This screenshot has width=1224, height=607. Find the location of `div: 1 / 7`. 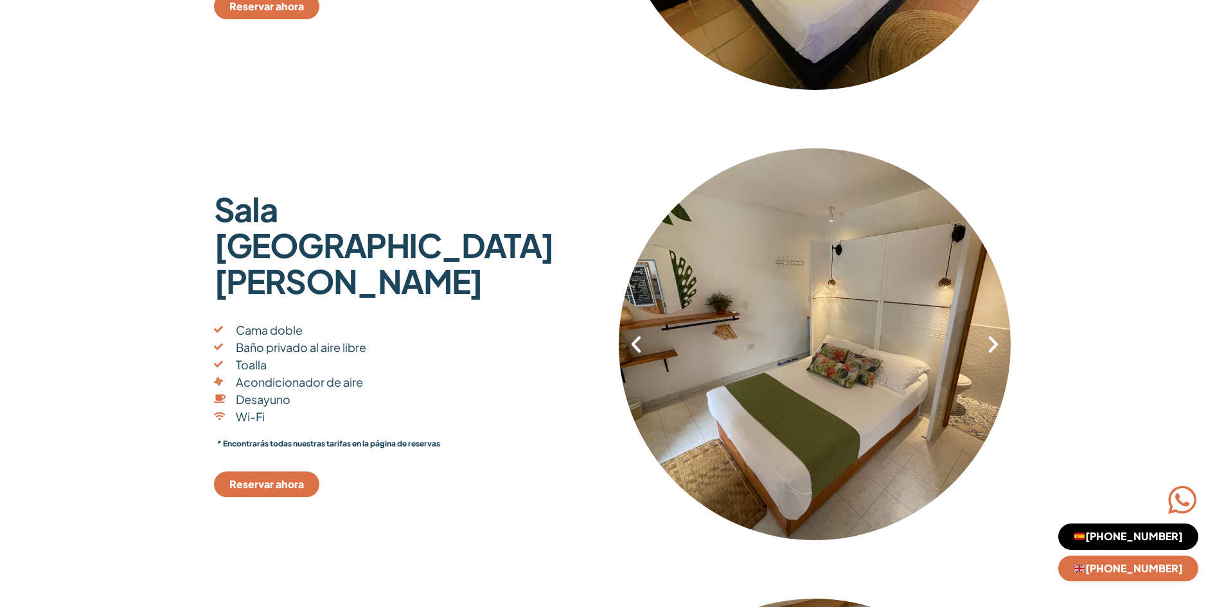

div: 1 / 7 is located at coordinates (814, 344).